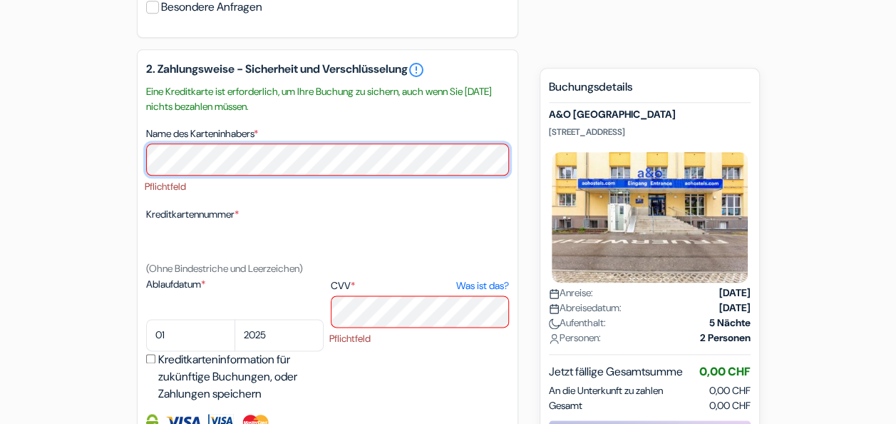 The image size is (896, 424). I want to click on label: Kreditkarteninformation für zukünftige Buchungen, oder Zahlungen speichern, so click(243, 376).